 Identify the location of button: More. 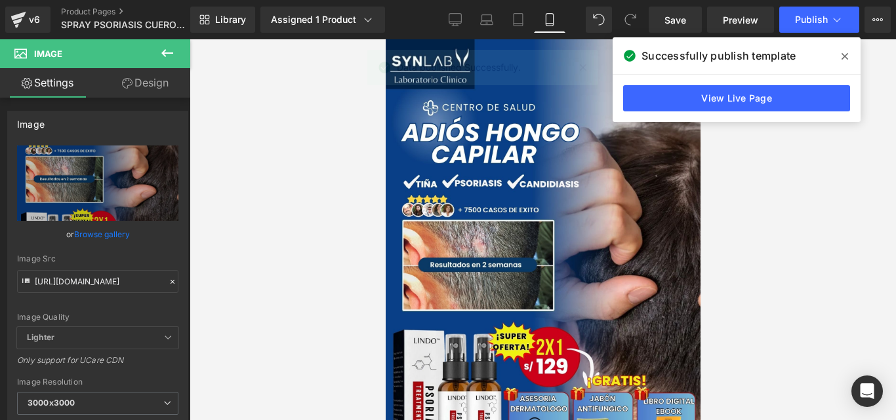
(878, 20).